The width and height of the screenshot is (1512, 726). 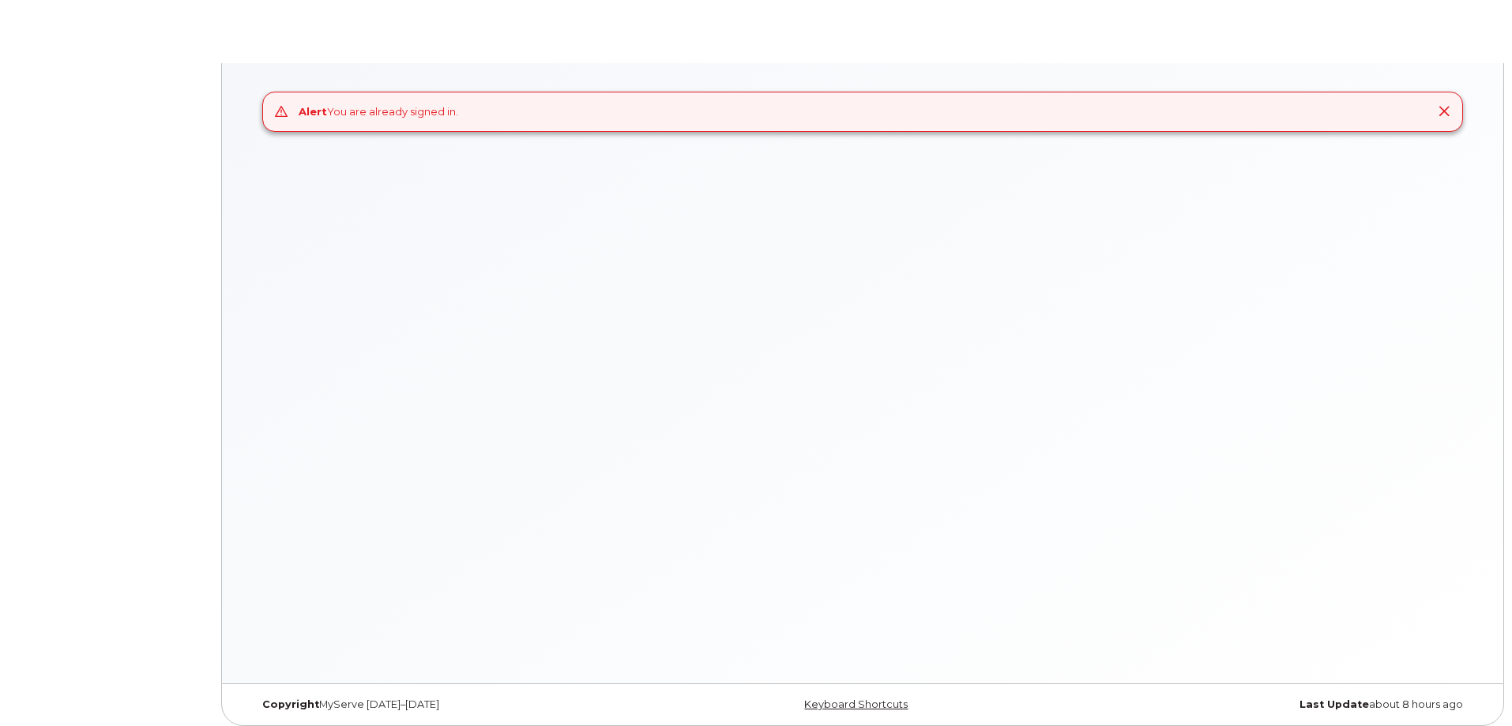 What do you see at coordinates (1270, 705) in the screenshot?
I see `div: about 8 hours ago` at bounding box center [1270, 705].